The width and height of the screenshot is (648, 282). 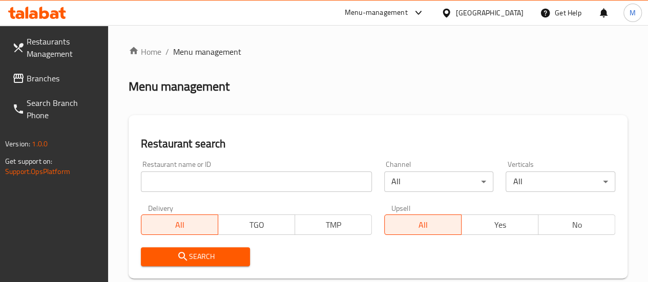 I want to click on button: TMP, so click(x=333, y=225).